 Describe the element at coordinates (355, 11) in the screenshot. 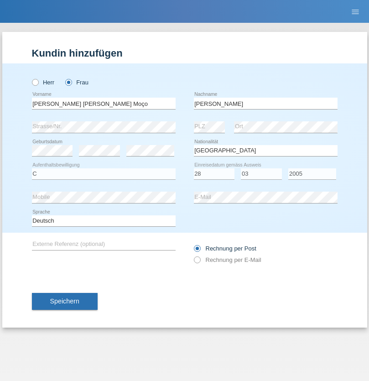

I see `a: menu` at that location.